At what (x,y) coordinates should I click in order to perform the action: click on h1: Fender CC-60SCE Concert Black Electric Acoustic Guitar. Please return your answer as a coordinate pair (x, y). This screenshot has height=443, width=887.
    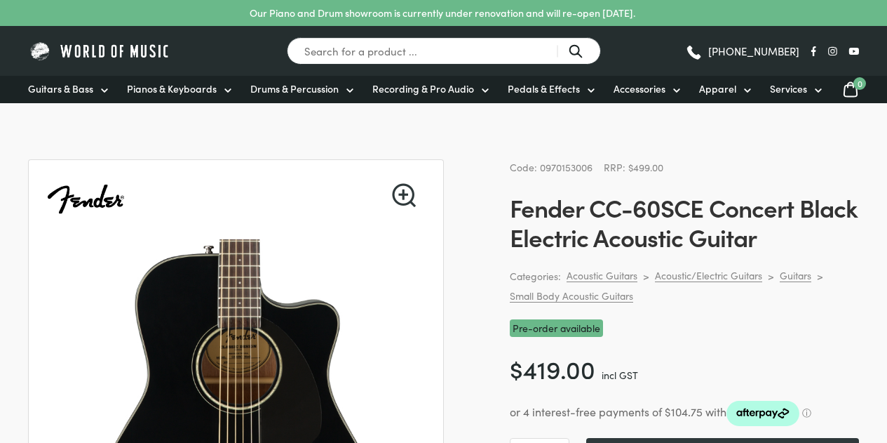
    Looking at the image, I should click on (685, 222).